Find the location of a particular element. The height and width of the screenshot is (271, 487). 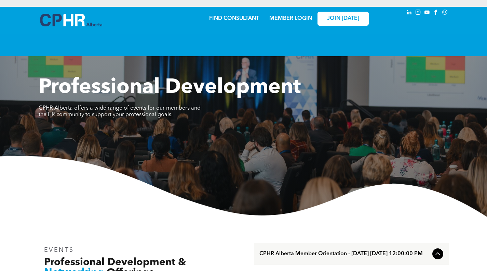

a: youtube is located at coordinates (428, 13).